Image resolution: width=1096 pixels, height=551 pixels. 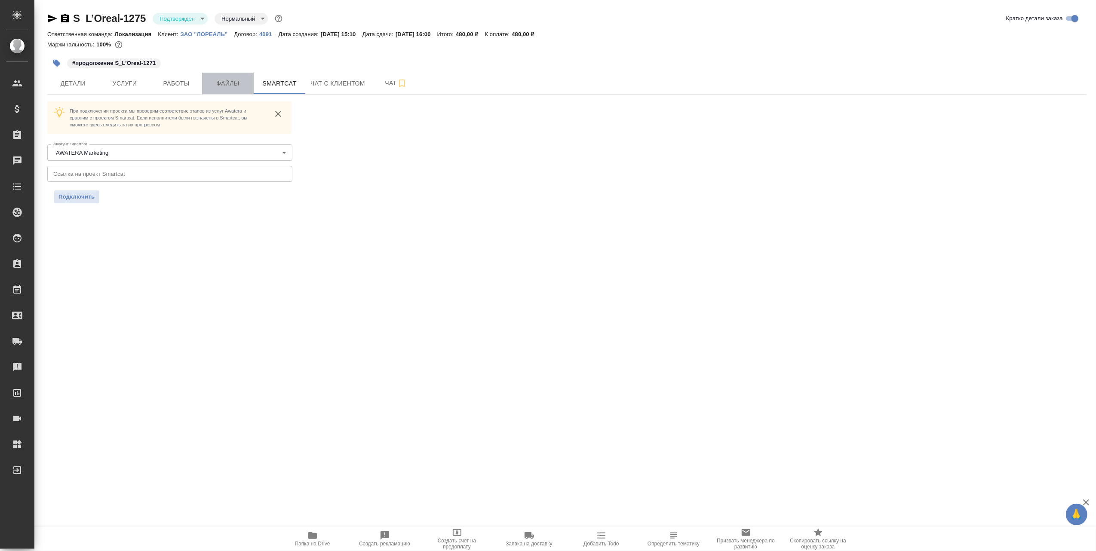 I want to click on span: Подключить, so click(x=77, y=197).